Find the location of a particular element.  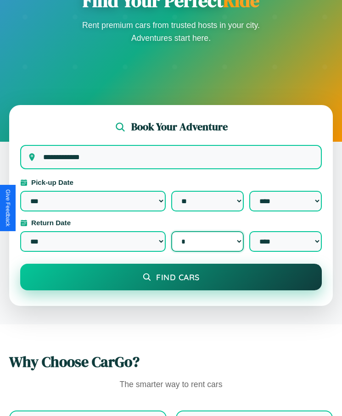

label: Pick-up Date is located at coordinates (171, 182).